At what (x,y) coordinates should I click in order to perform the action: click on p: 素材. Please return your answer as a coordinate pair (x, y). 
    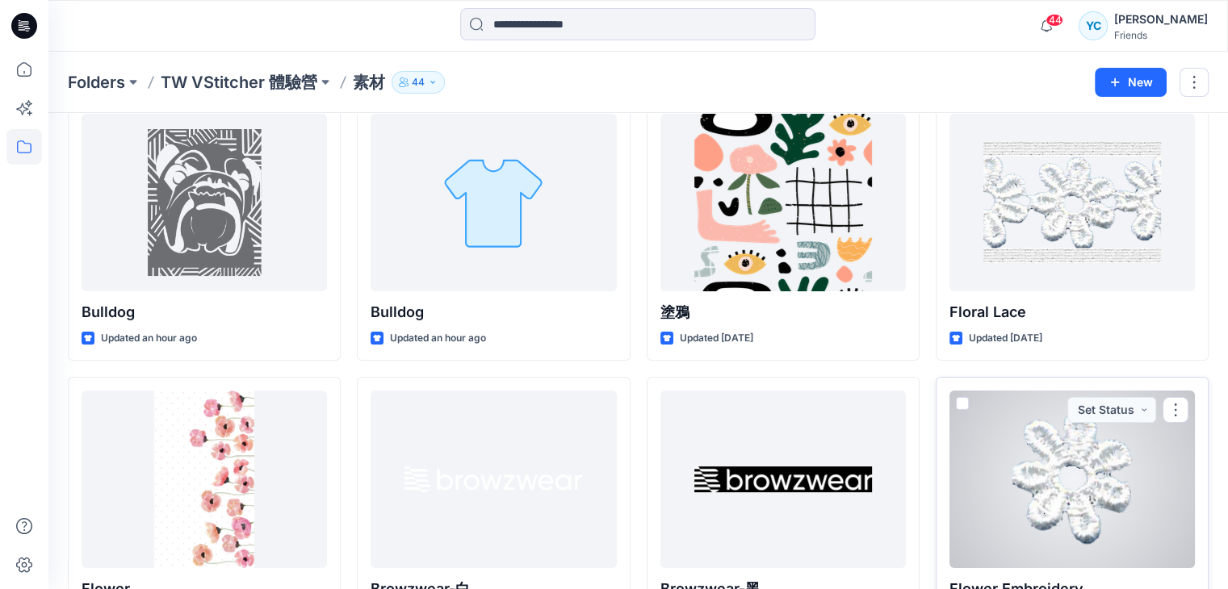
    Looking at the image, I should click on (369, 82).